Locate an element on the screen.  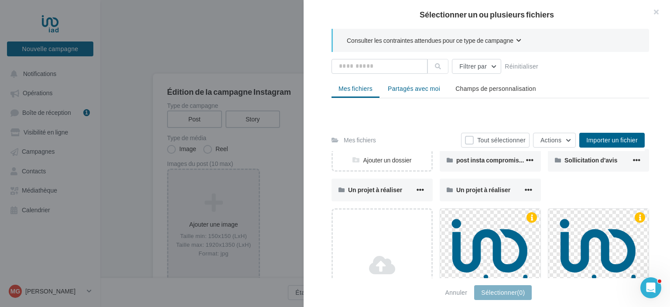
span: Mes fichiers is located at coordinates (355, 88).